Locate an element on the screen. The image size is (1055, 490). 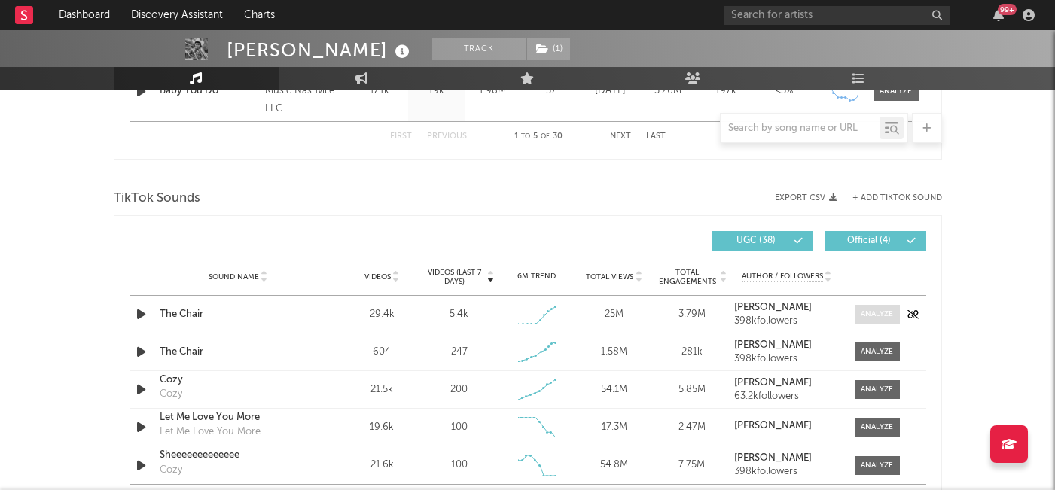
div: 1.58M is located at coordinates (614, 352).